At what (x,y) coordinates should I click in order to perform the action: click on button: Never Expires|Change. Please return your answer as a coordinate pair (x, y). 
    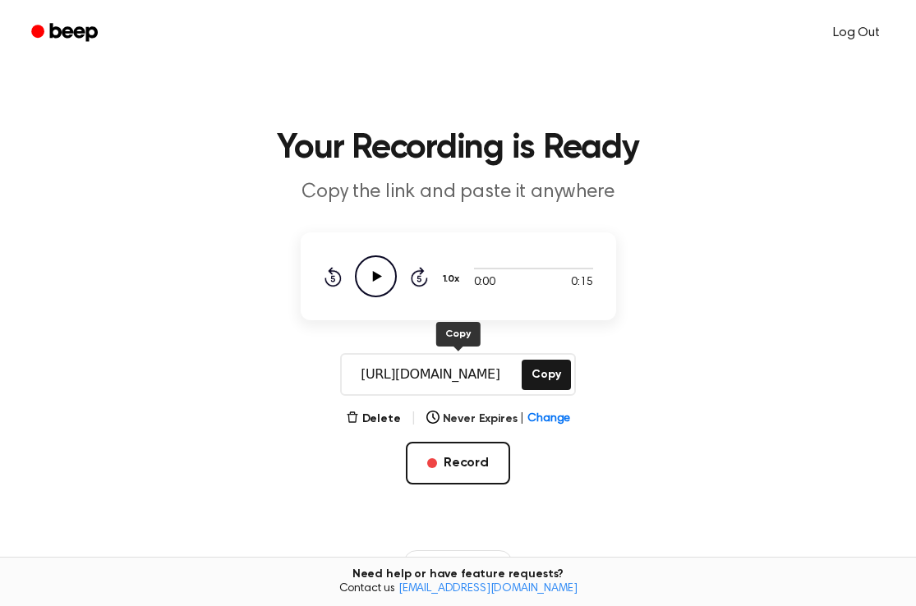
    Looking at the image, I should click on (498, 419).